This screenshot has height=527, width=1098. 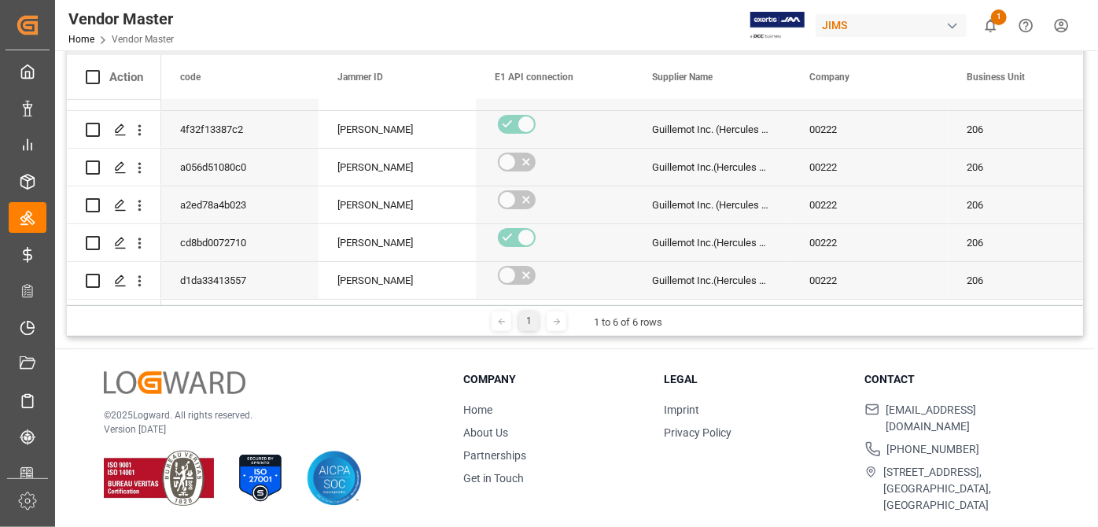 I want to click on div: 1 to 6 of 6 rows, so click(x=628, y=322).